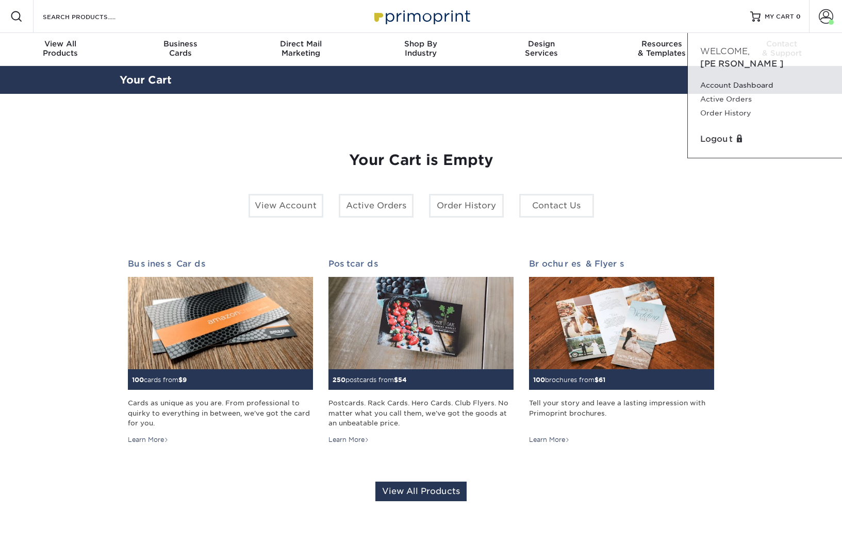 This screenshot has width=842, height=544. I want to click on img: Postcards, so click(421, 323).